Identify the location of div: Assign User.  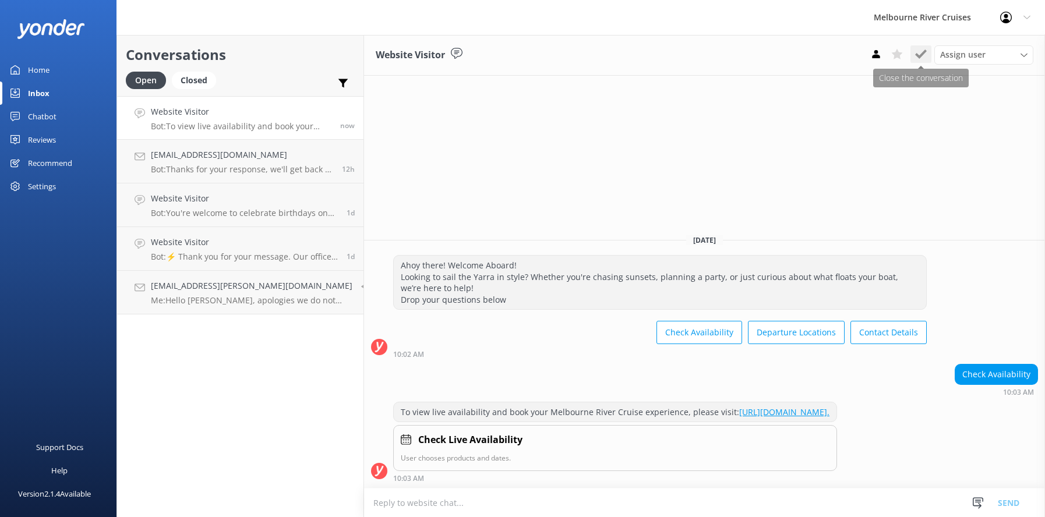
(984, 55).